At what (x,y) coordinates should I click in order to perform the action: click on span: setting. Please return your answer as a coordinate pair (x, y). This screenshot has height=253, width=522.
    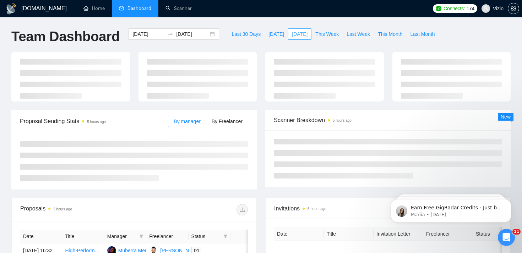
    Looking at the image, I should click on (513, 9).